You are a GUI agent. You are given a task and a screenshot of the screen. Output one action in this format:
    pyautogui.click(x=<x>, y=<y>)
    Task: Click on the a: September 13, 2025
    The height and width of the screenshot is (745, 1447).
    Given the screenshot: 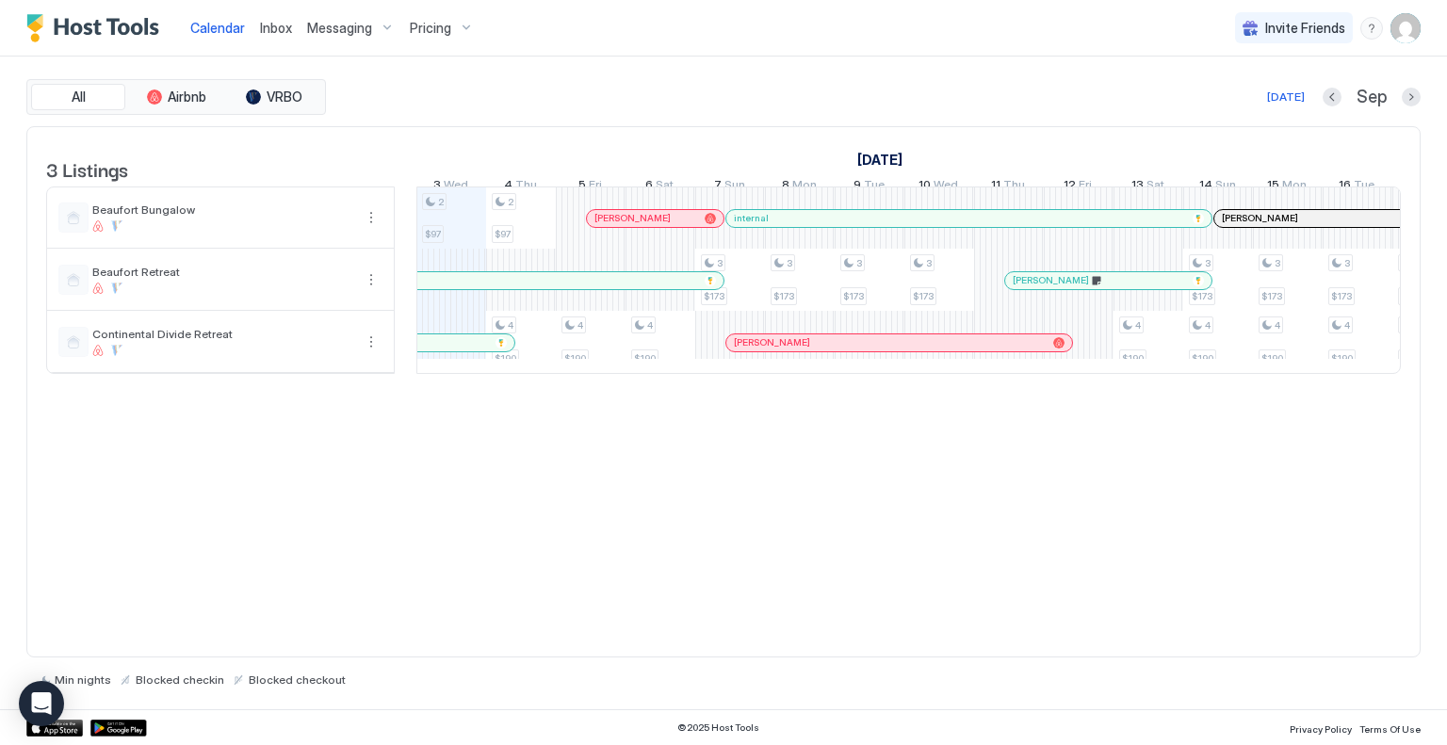 What is the action you would take?
    pyautogui.click(x=1148, y=187)
    